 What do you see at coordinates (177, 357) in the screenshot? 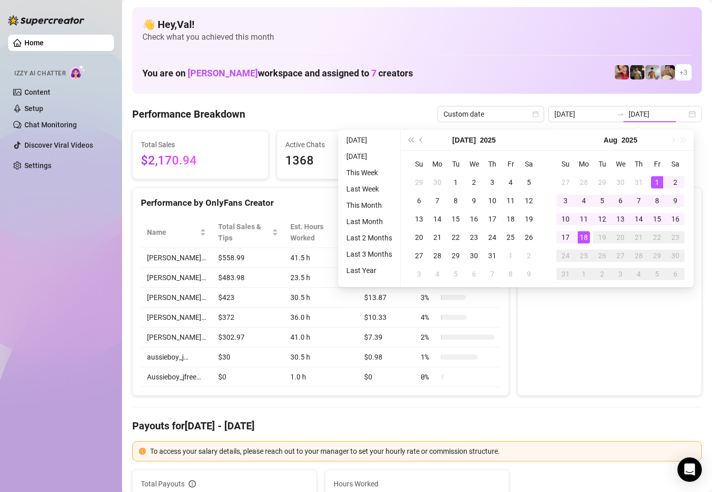
I see `td: aussieboy_j…` at bounding box center [177, 357].